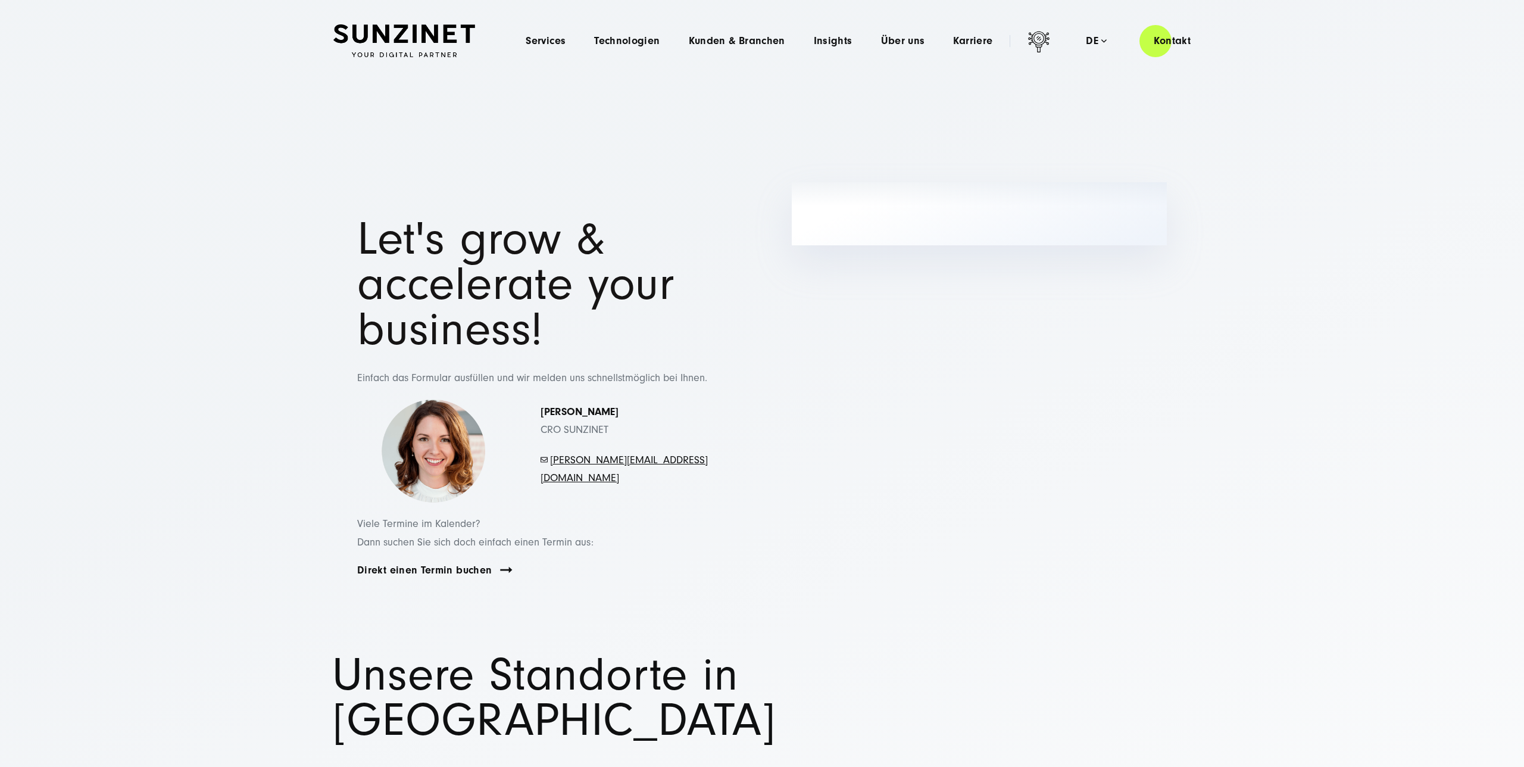 Image resolution: width=1524 pixels, height=767 pixels. I want to click on span: Einfach das Formular ausfüllen und wir melden uns schnellstmöglich bei Ihnen., so click(532, 377).